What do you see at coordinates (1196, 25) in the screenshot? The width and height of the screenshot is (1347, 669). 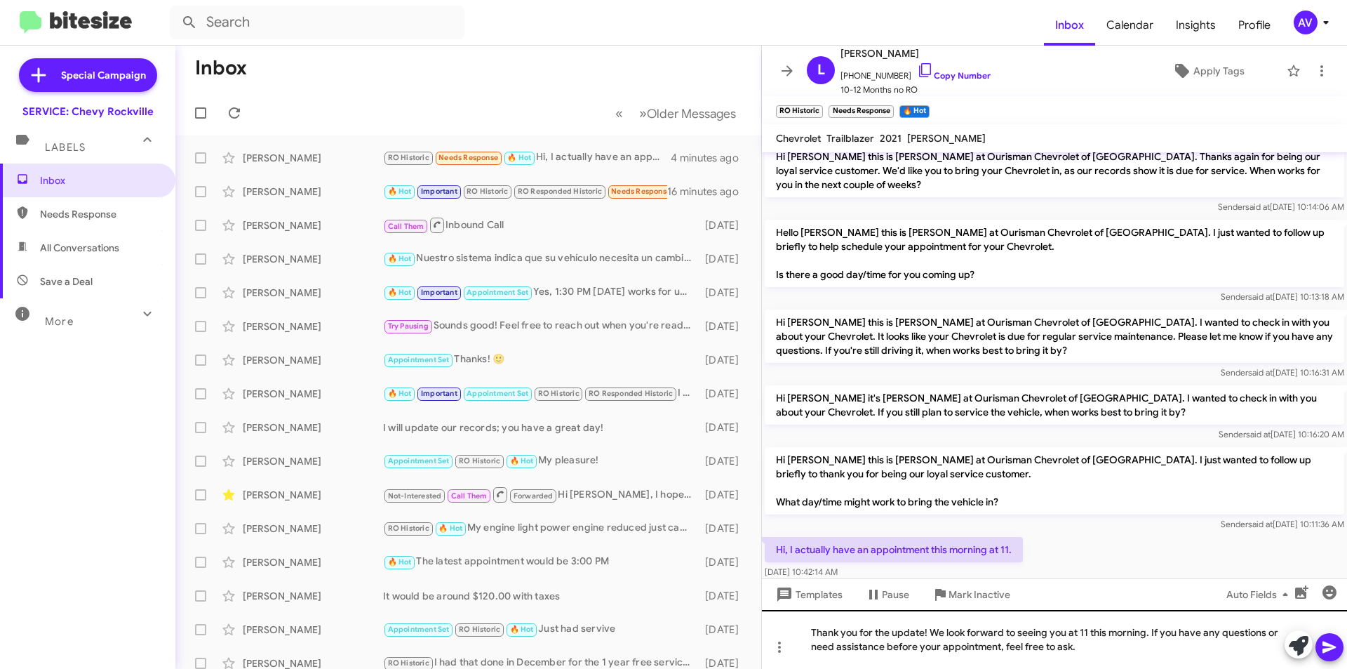 I see `span: Insights` at bounding box center [1196, 25].